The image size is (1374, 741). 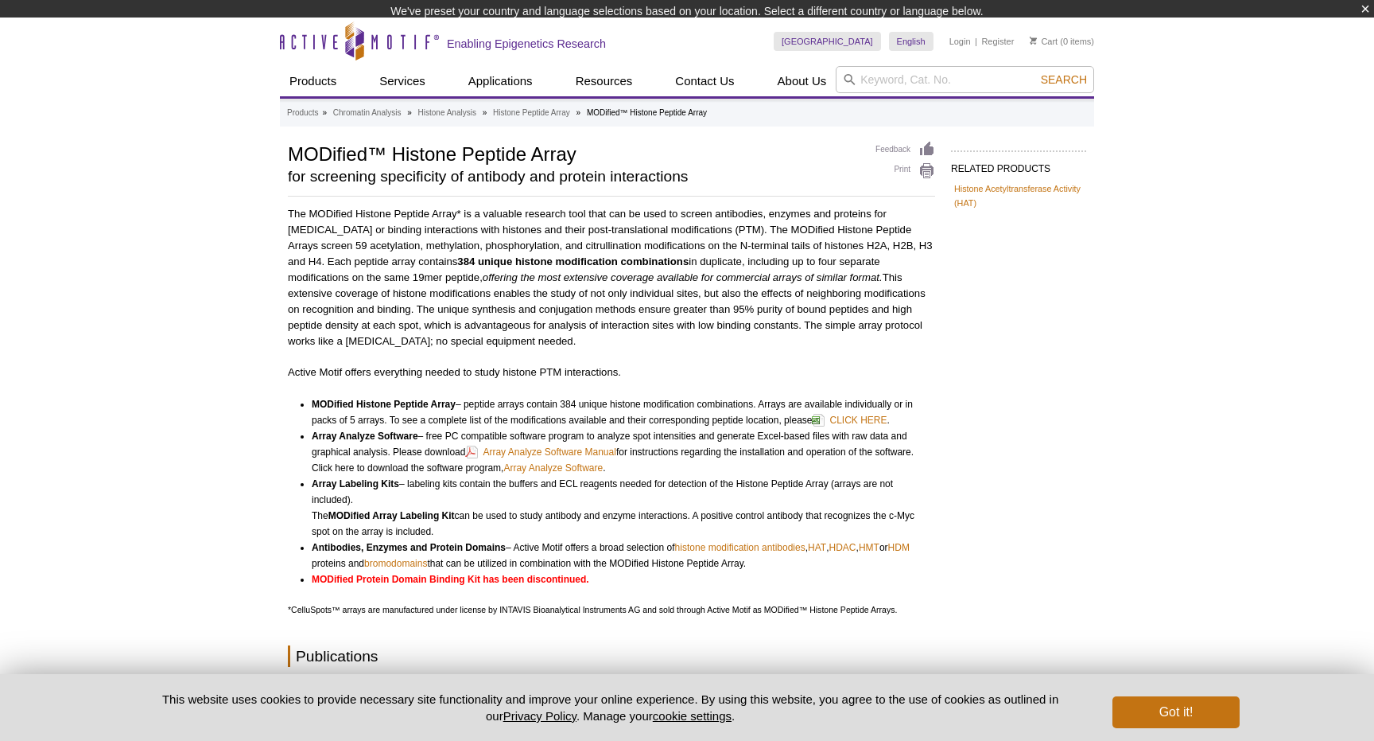 I want to click on img: Your Cart, so click(x=1033, y=41).